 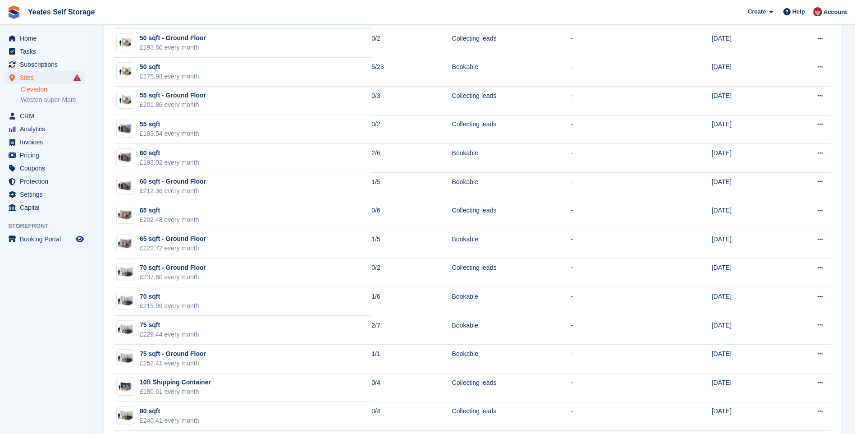 I want to click on a: Clevedon, so click(x=53, y=89).